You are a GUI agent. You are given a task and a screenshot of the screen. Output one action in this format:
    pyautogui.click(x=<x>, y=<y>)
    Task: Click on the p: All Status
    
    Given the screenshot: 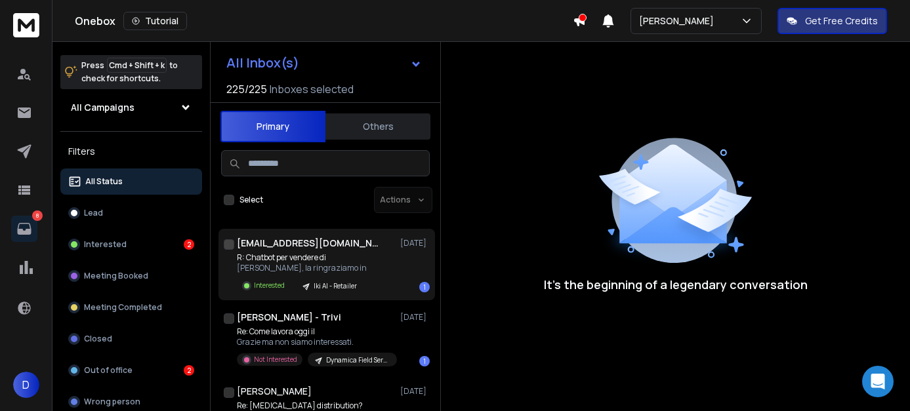 What is the action you would take?
    pyautogui.click(x=104, y=182)
    